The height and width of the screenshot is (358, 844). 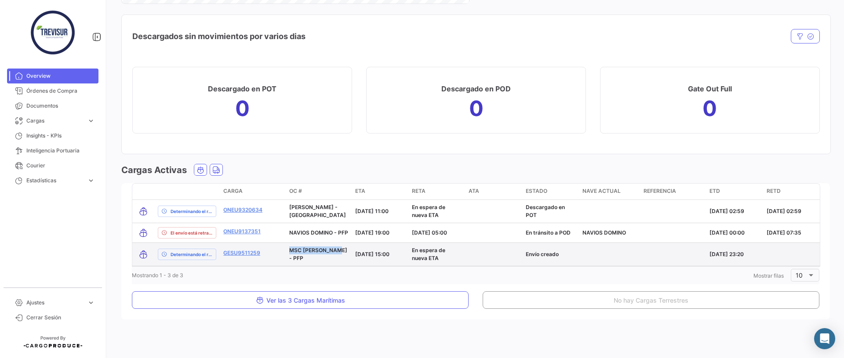 I want to click on a: GESU9511259, so click(x=242, y=253).